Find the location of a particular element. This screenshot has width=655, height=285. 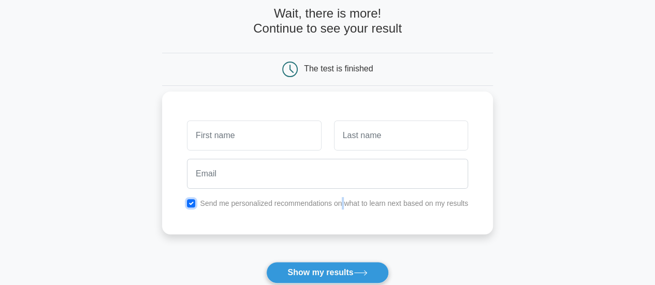

label: Send me personalized recommendations on what to learn next based on my results is located at coordinates (334, 204).